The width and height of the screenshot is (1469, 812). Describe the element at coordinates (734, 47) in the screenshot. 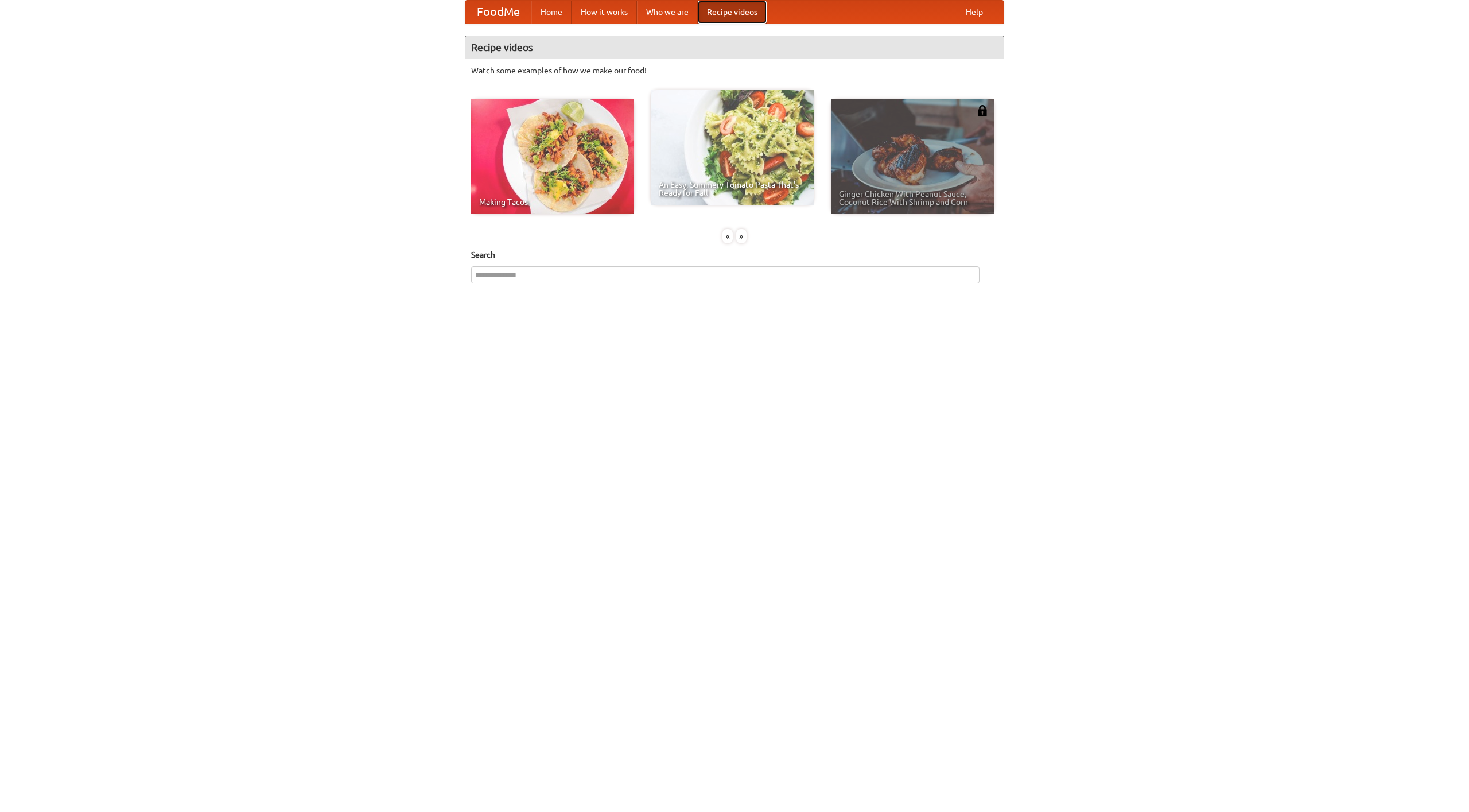

I see `h4: Recipe videos` at that location.